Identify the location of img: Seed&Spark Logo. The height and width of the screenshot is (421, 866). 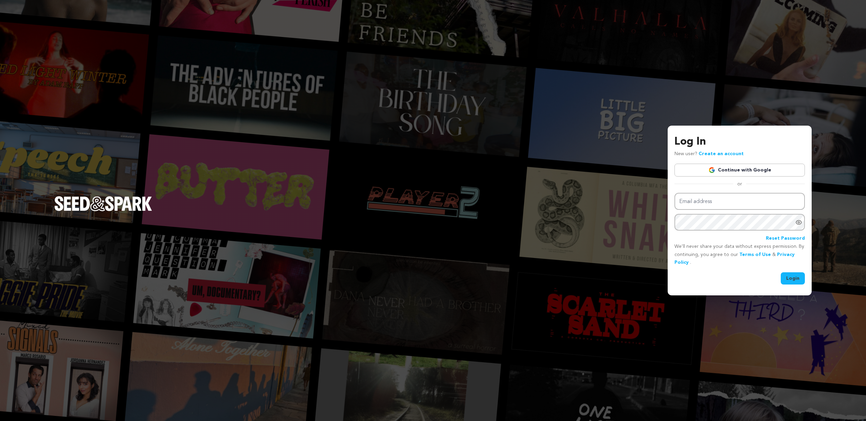
(103, 204).